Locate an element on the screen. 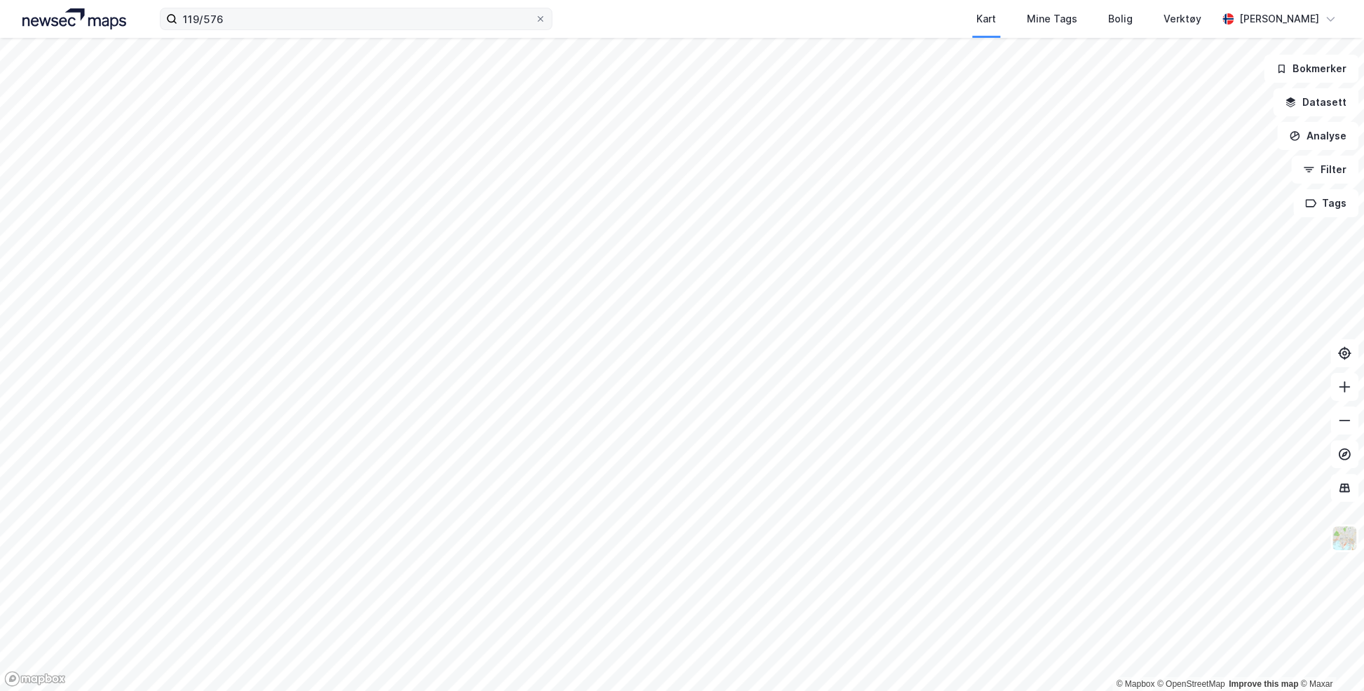  a: Mapbox homepage is located at coordinates (35, 679).